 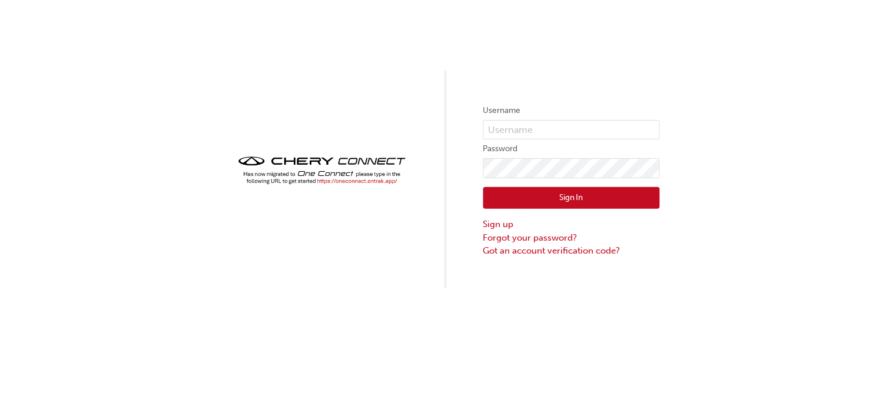 What do you see at coordinates (572, 251) in the screenshot?
I see `a: Got an account verification code?` at bounding box center [572, 251].